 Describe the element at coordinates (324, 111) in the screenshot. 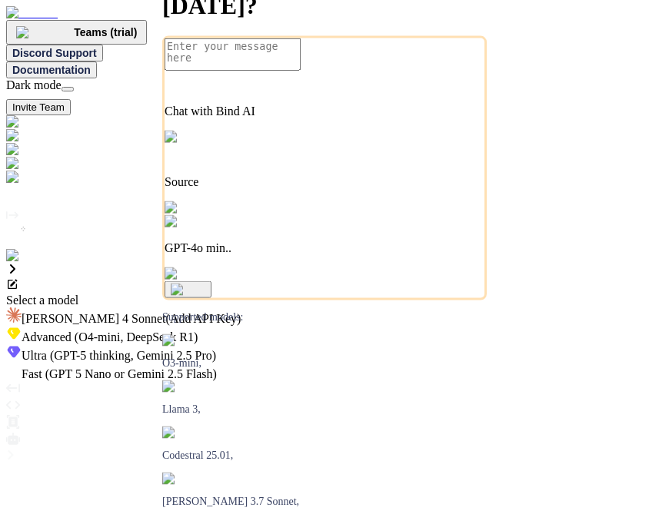

I see `p: Chat with Bind AI` at that location.